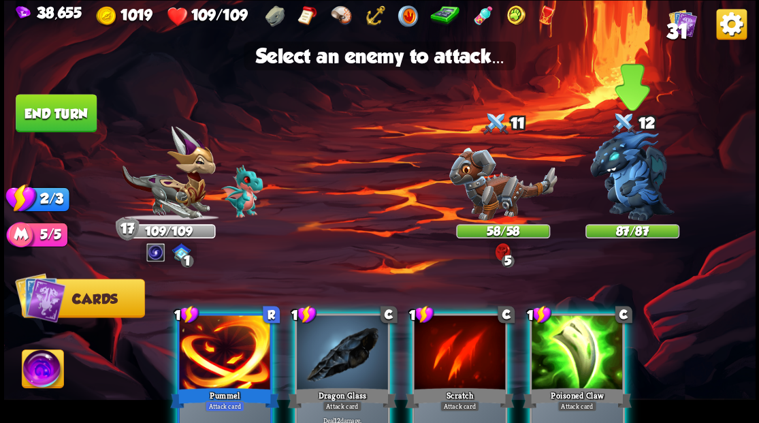 The width and height of the screenshot is (759, 423). Describe the element at coordinates (444, 16) in the screenshot. I see `img: Calculator - Shop inventory can be reset 3 times.` at that location.